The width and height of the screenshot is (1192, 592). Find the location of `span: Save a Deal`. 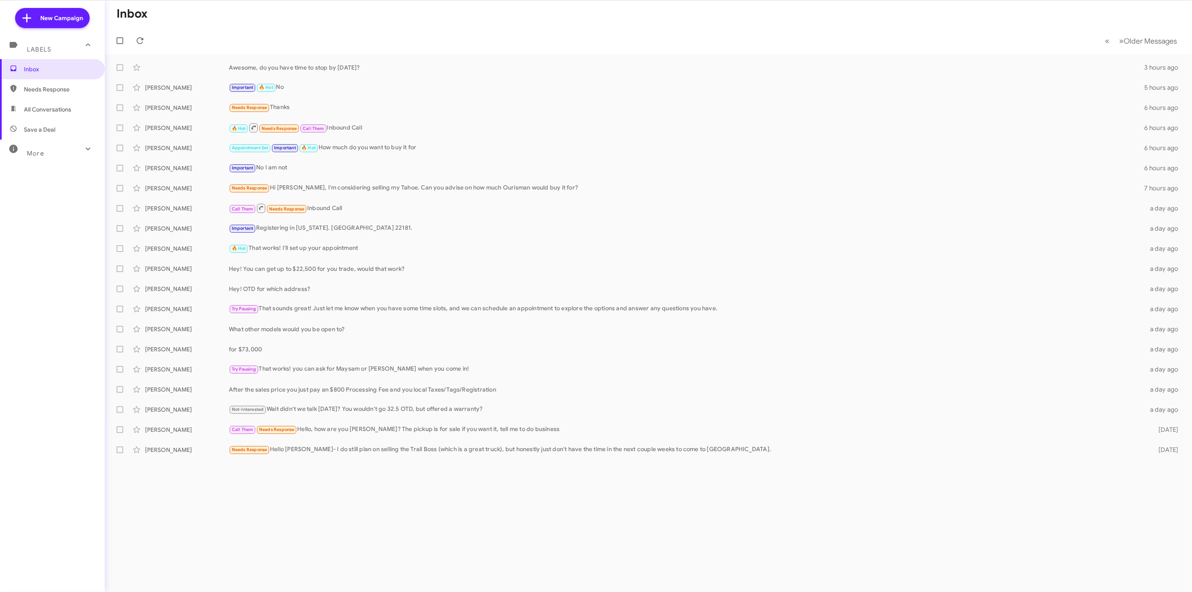

span: Save a Deal is located at coordinates (39, 130).